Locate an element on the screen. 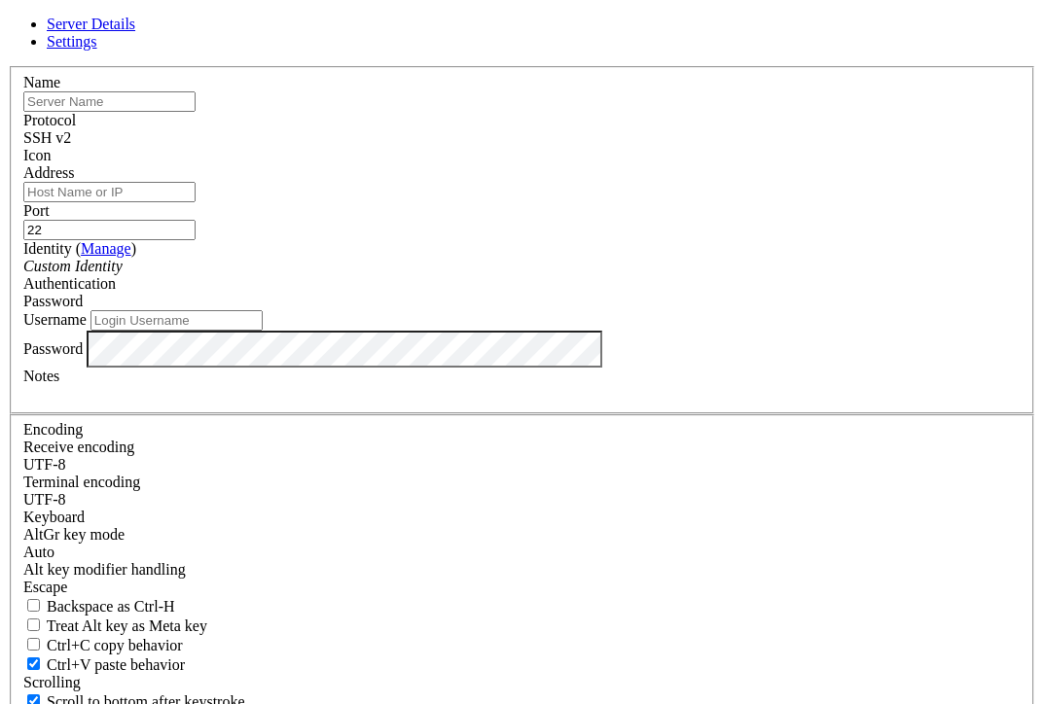  label: Encoding is located at coordinates (53, 429).